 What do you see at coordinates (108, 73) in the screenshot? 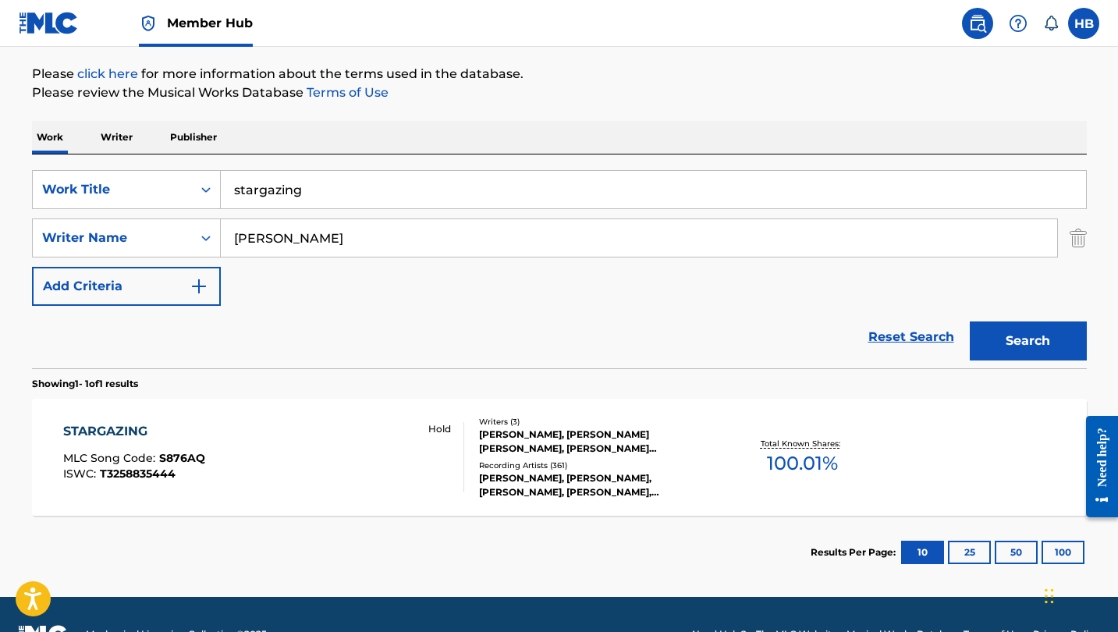
I see `a: click here` at bounding box center [108, 73].